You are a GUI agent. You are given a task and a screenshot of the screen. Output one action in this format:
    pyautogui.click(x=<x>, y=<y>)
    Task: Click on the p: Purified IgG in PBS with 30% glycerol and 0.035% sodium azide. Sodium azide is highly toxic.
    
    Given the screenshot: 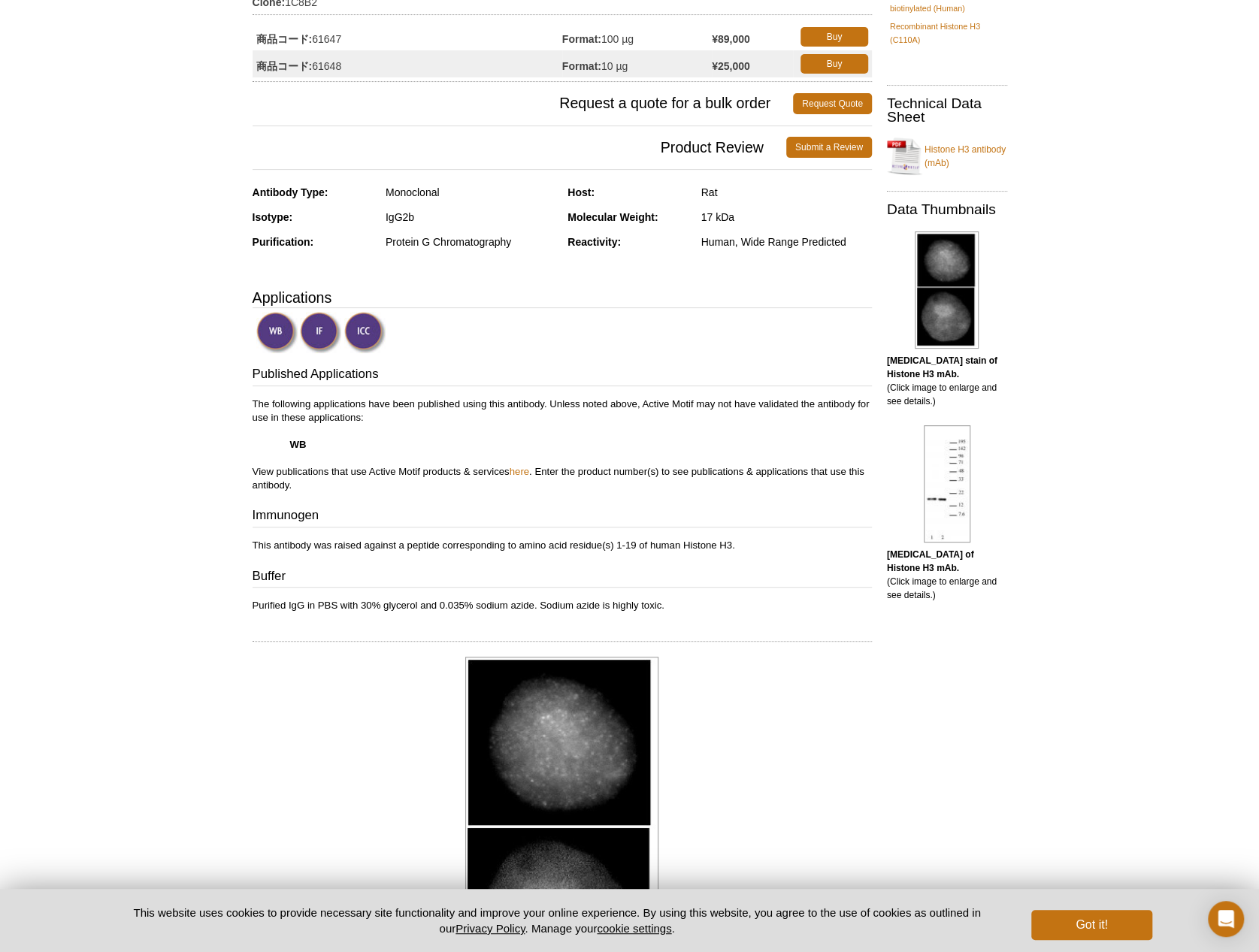 What is the action you would take?
    pyautogui.click(x=562, y=605)
    